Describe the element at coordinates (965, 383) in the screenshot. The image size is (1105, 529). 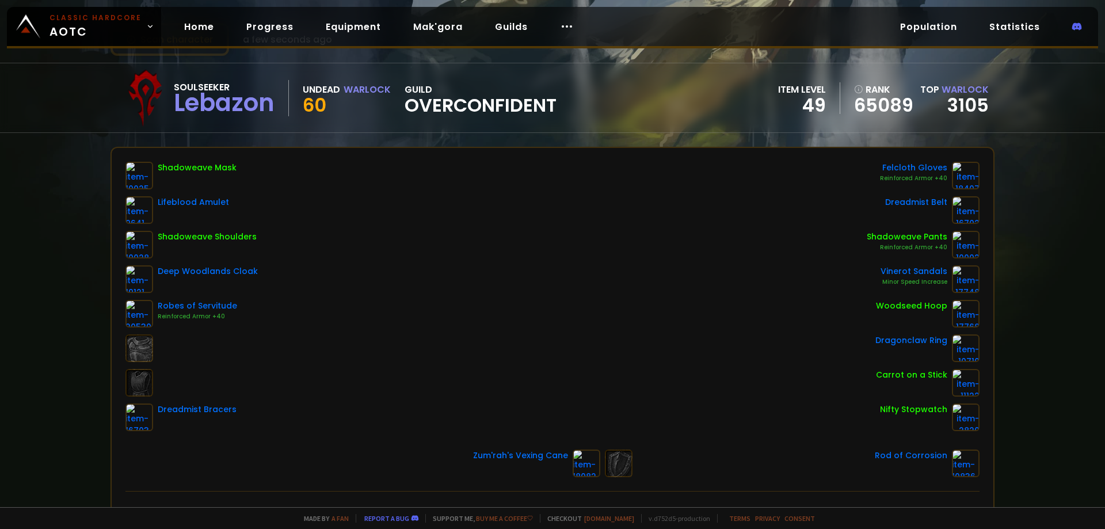
I see `img: item-11122` at that location.